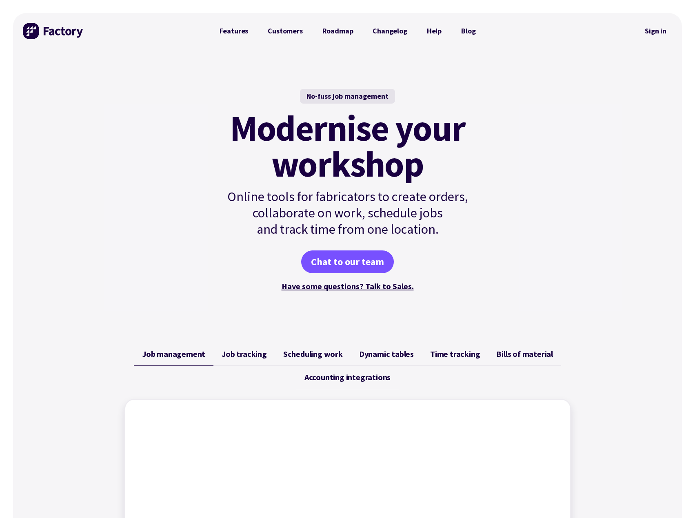 The width and height of the screenshot is (695, 518). Describe the element at coordinates (285, 31) in the screenshot. I see `a: Customers` at that location.